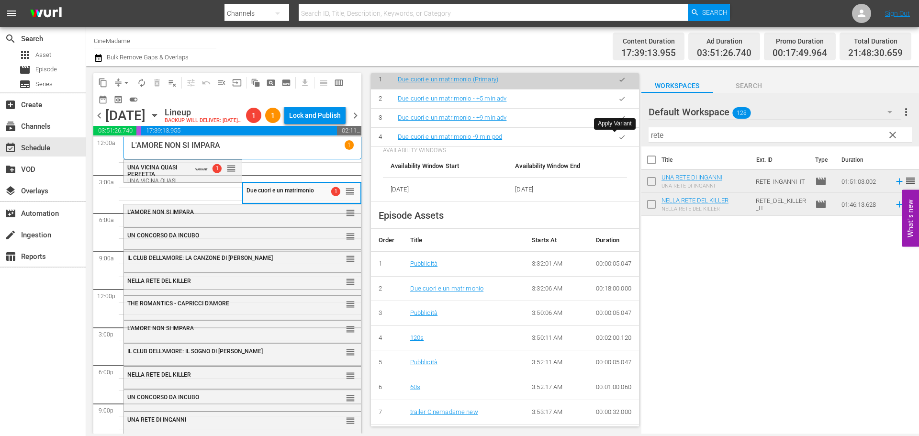  Describe the element at coordinates (556, 338) in the screenshot. I see `td: 3:50:11 AM` at that location.